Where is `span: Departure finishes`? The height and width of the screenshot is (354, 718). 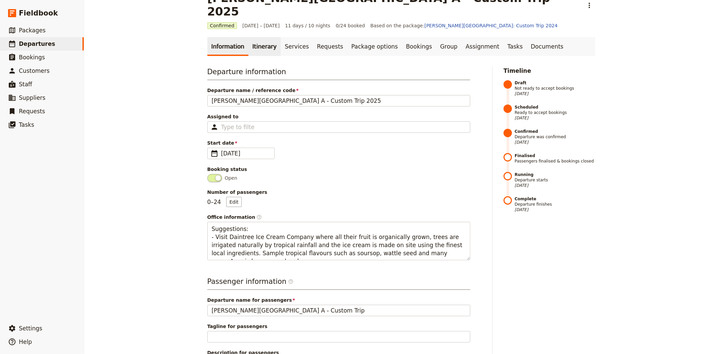 span: Departure finishes is located at coordinates (555, 204).